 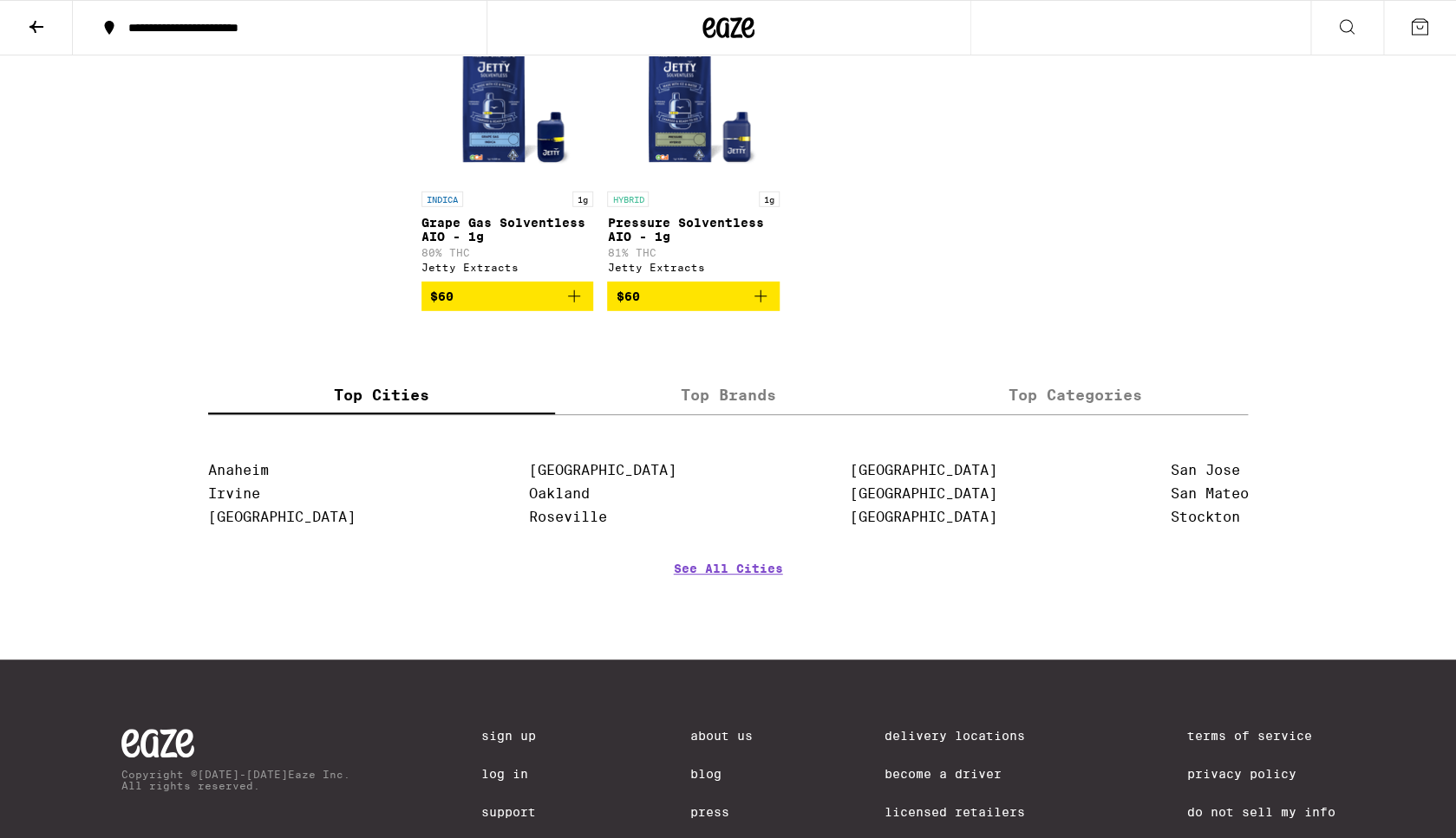 What do you see at coordinates (520, 736) in the screenshot?
I see `a: Sign Up` at bounding box center [520, 736].